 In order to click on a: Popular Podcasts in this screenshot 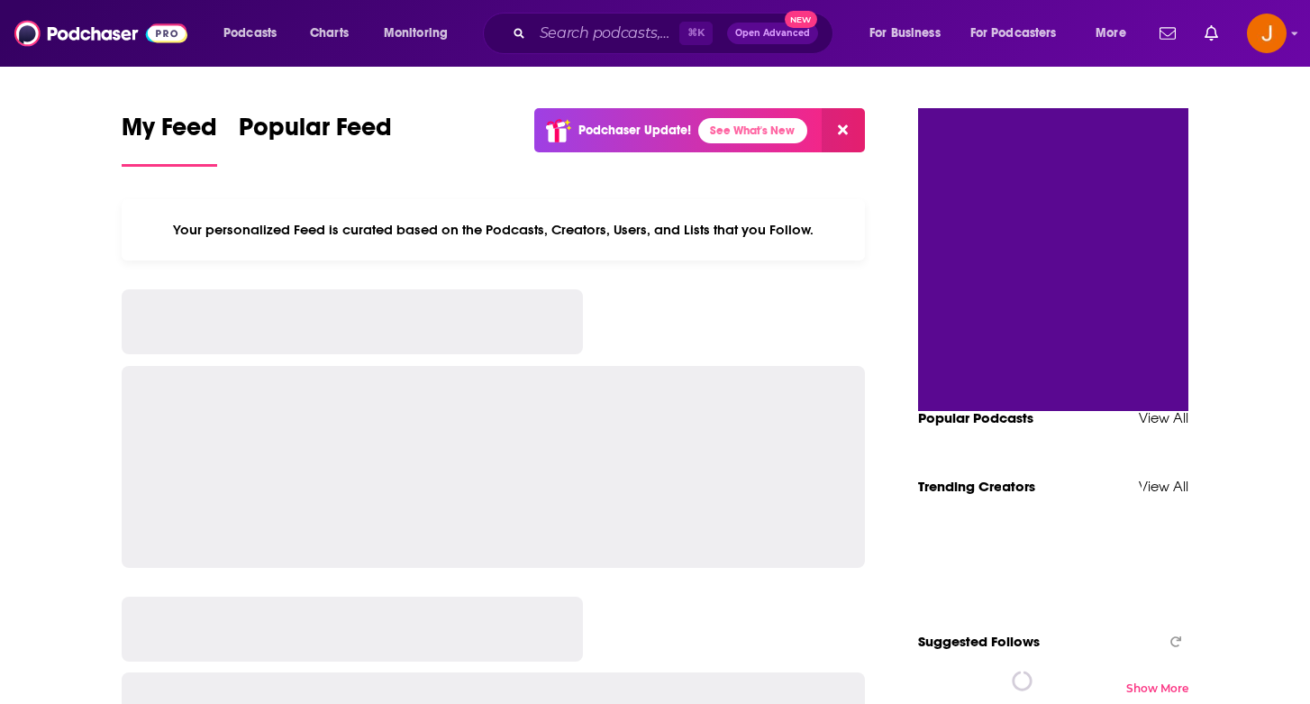, I will do `click(976, 417)`.